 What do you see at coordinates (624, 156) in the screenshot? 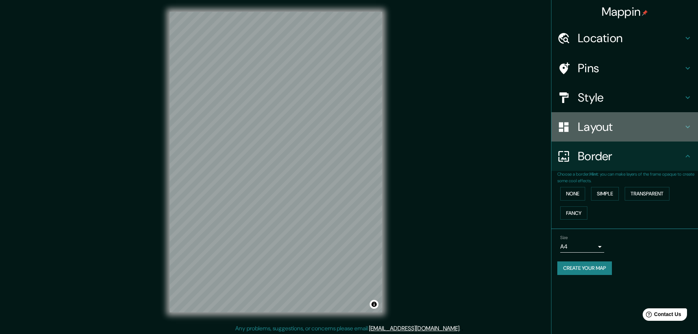
I see `div: Border` at bounding box center [624, 156].